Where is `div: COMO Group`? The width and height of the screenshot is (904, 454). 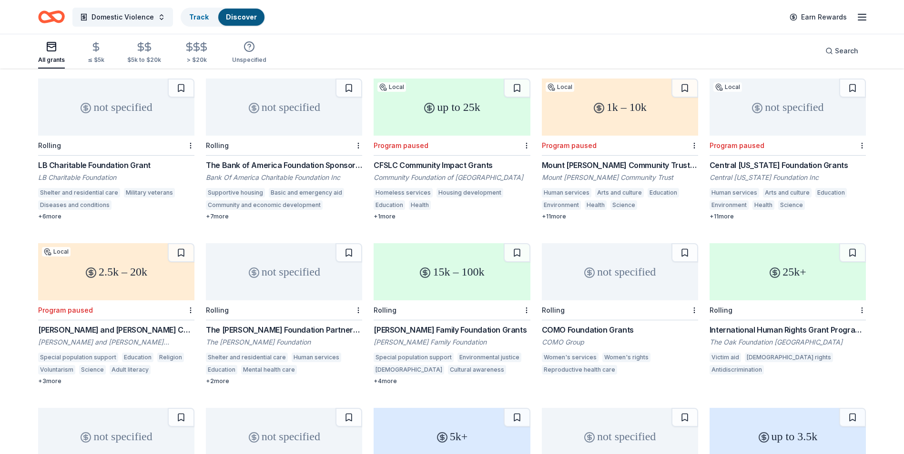 div: COMO Group is located at coordinates (620, 342).